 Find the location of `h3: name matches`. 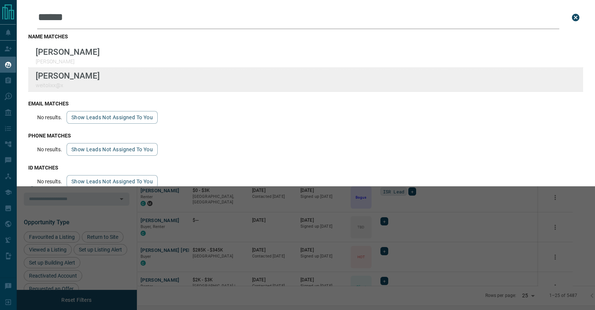

h3: name matches is located at coordinates (306, 36).